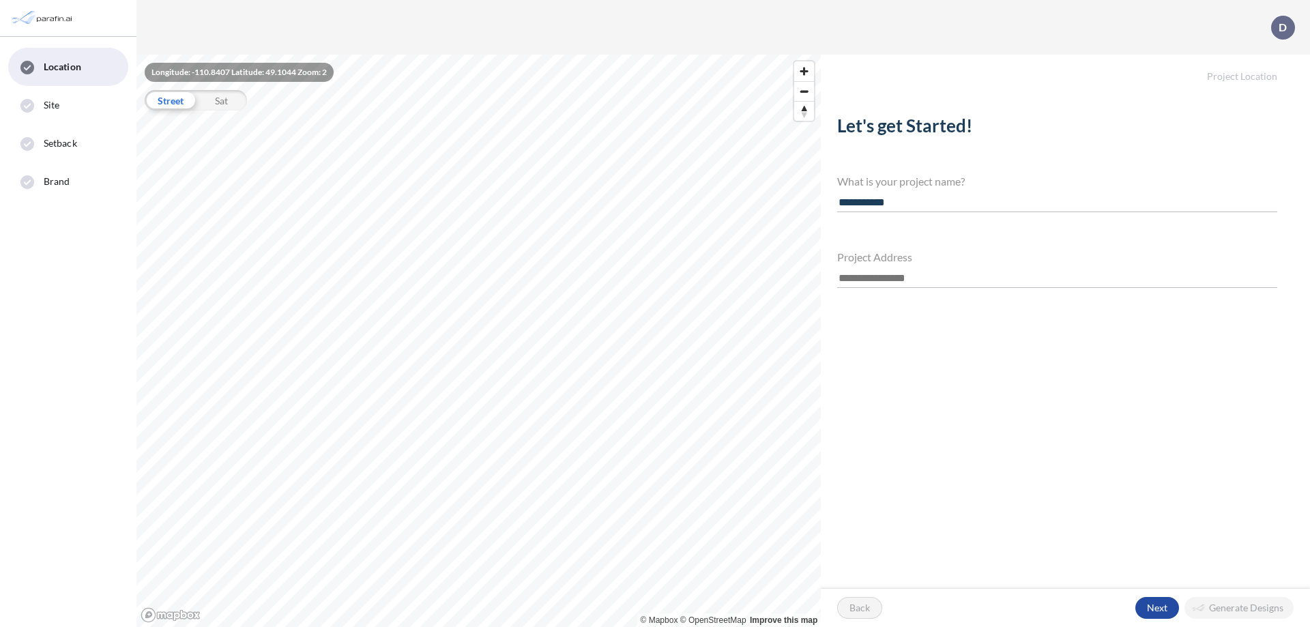  Describe the element at coordinates (1057, 181) in the screenshot. I see `h4: What is your project name?` at that location.